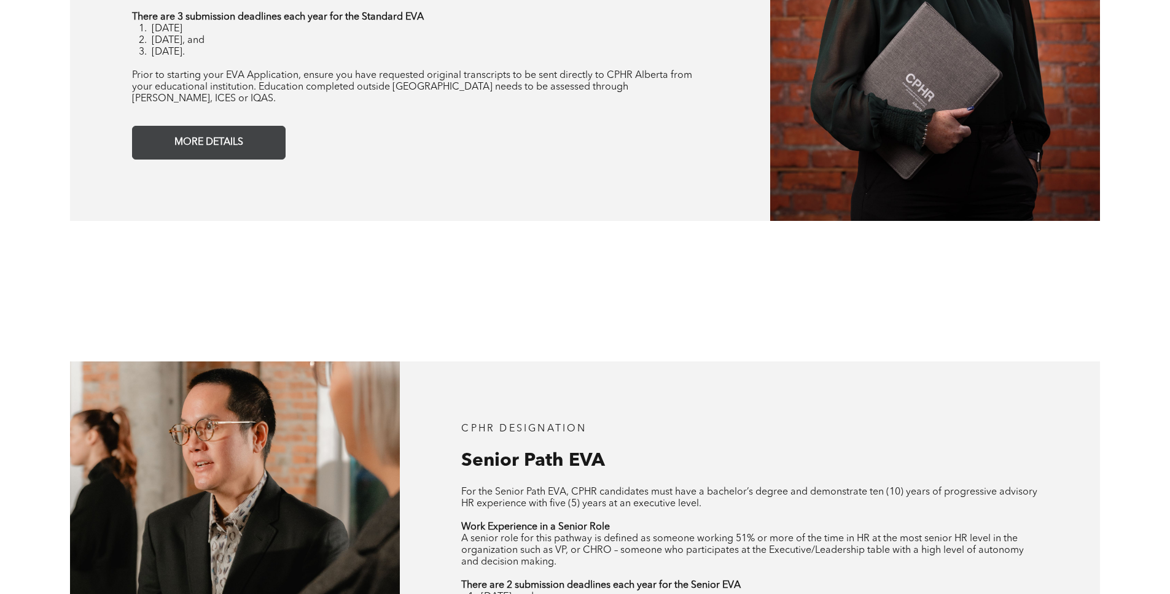  Describe the element at coordinates (535, 527) in the screenshot. I see `strong: Work Experience in a Senior Role` at that location.